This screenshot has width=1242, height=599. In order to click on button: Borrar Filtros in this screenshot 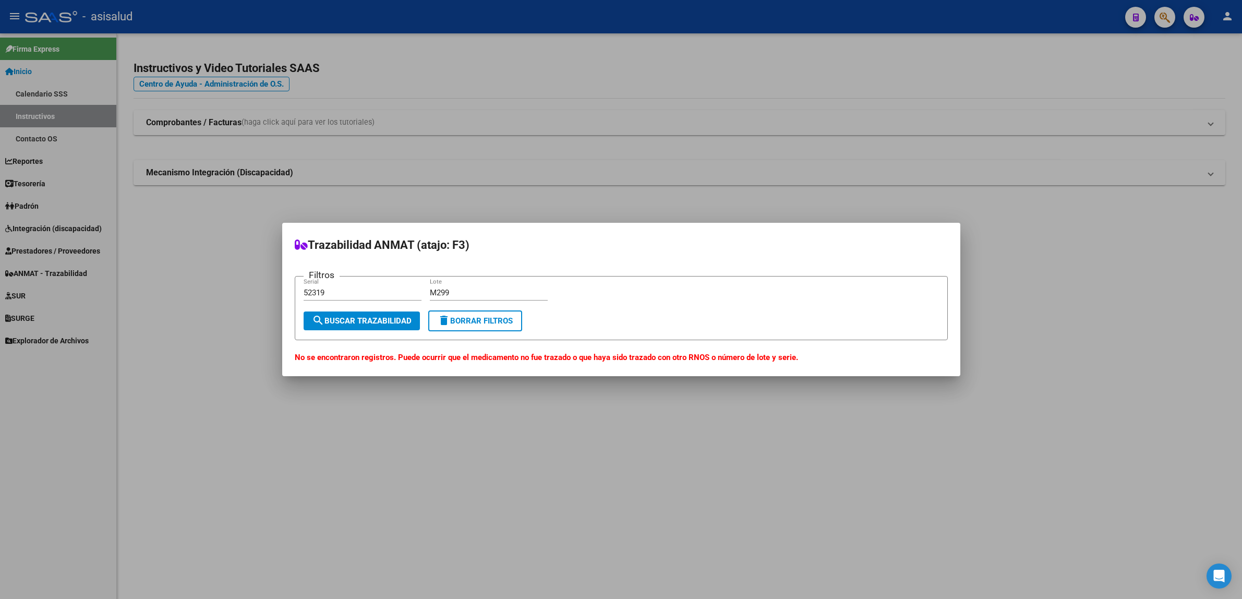, I will do `click(475, 321)`.